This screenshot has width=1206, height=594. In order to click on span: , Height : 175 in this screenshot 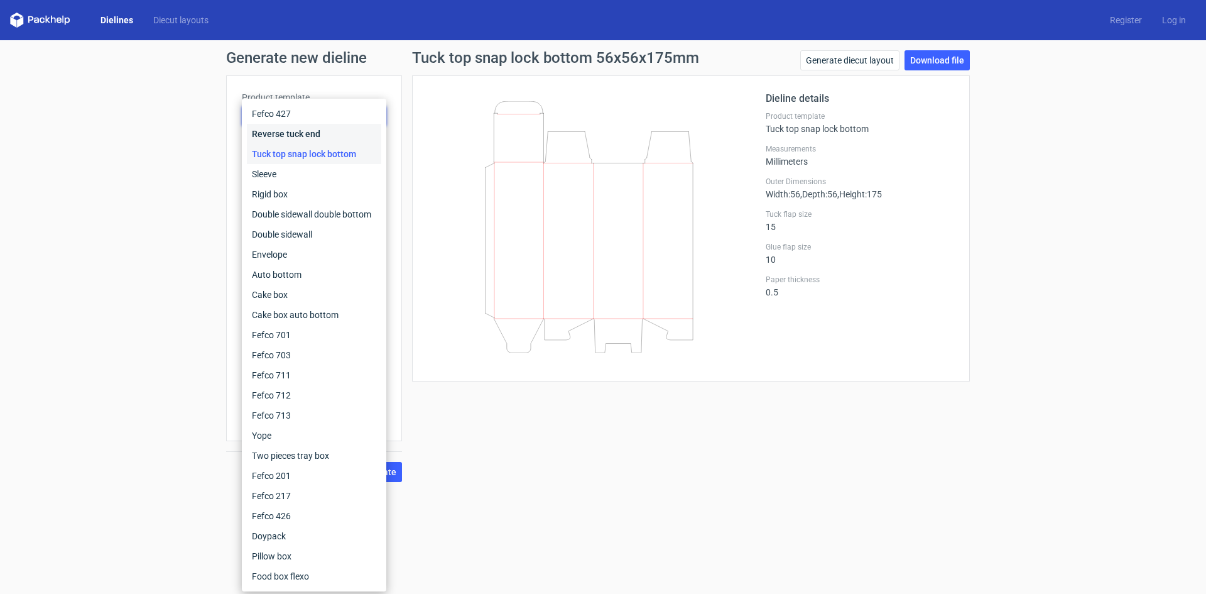, I will do `click(859, 194)`.